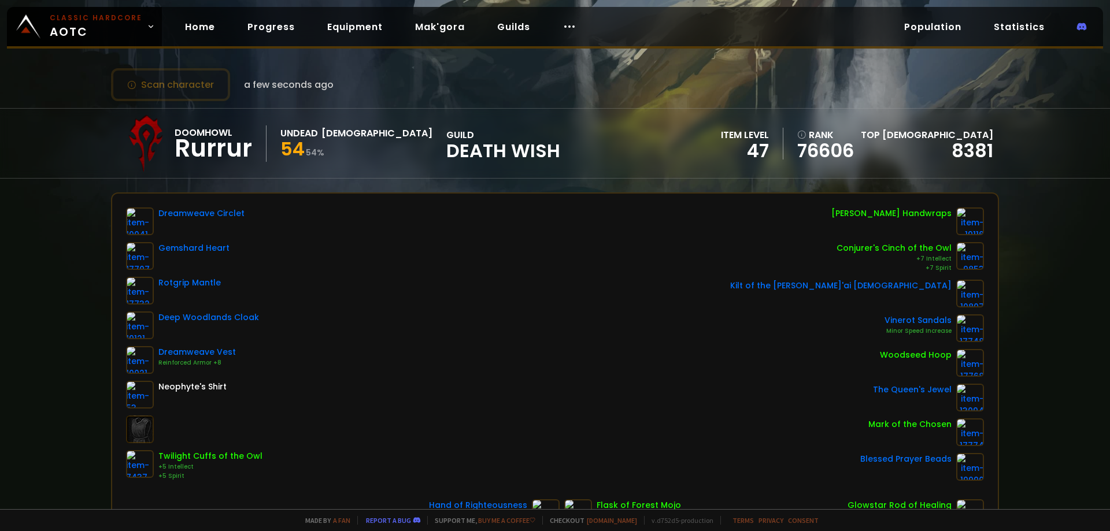  What do you see at coordinates (315, 153) in the screenshot?
I see `small: 54 %` at bounding box center [315, 153].